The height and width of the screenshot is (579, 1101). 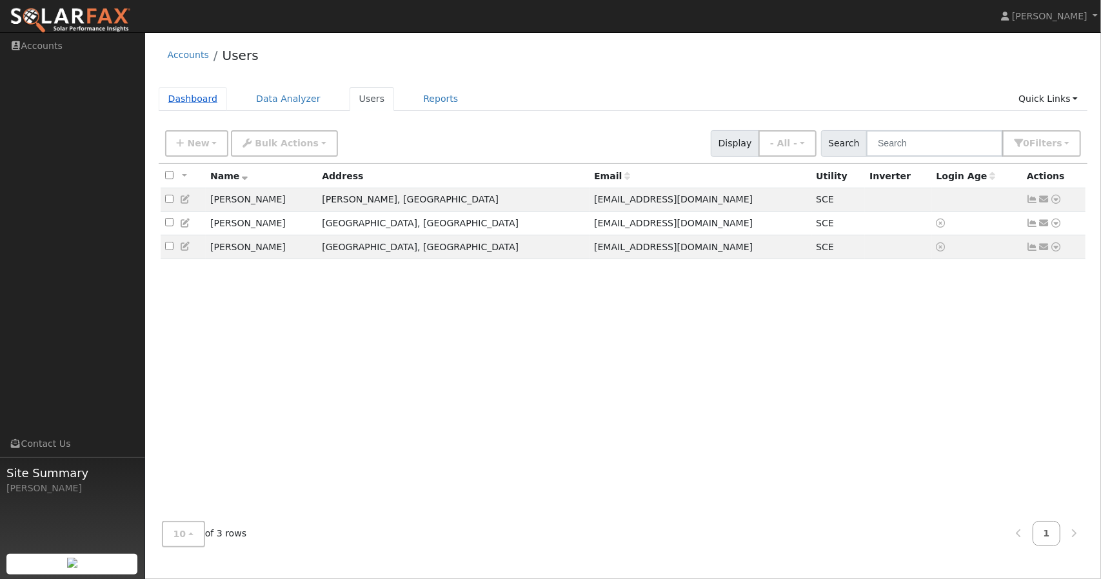 What do you see at coordinates (1046, 143) in the screenshot?
I see `span: Filter` at bounding box center [1046, 143].